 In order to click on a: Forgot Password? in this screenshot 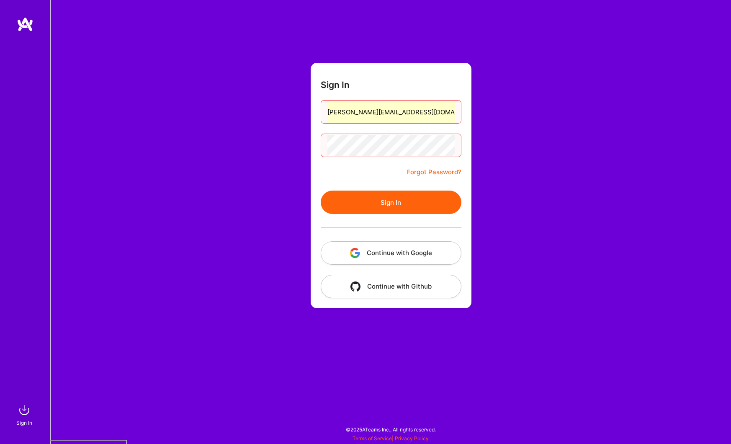, I will do `click(434, 172)`.